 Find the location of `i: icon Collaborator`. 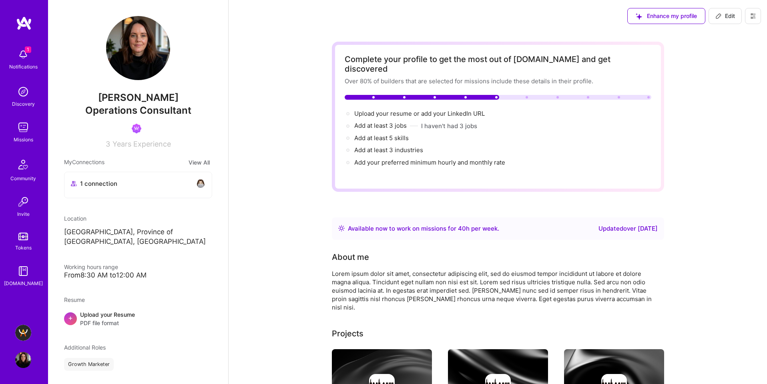

i: icon Collaborator is located at coordinates (74, 183).